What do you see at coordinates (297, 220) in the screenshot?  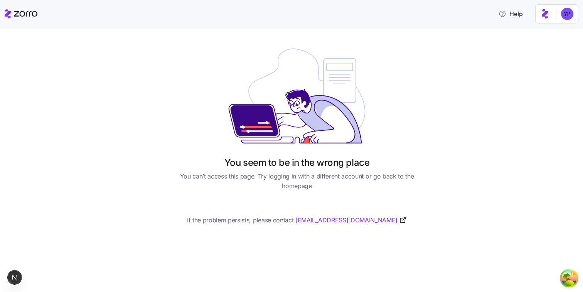 I see `span: If the problem persists, please contact` at bounding box center [297, 220].